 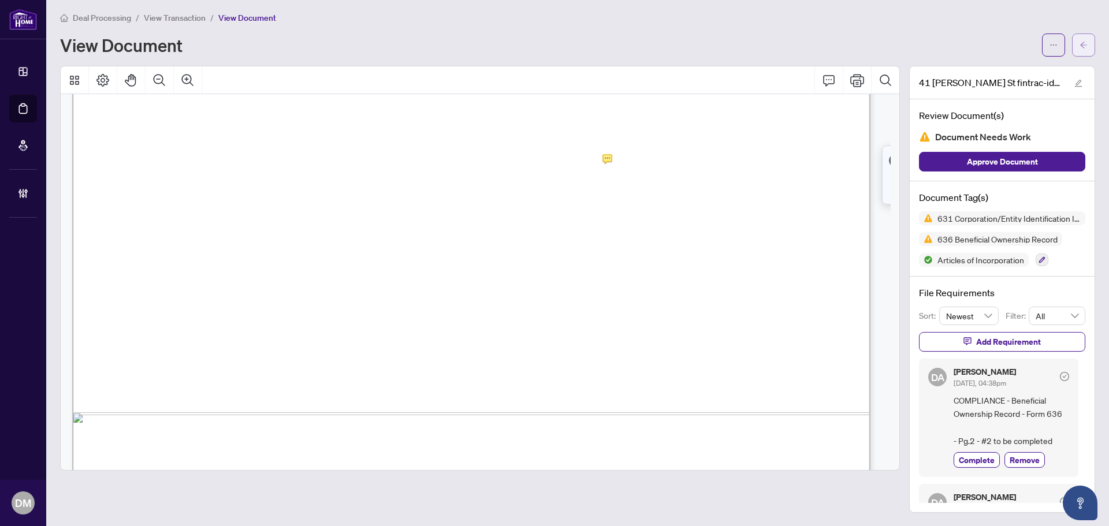 I want to click on span: View Transaction, so click(x=174, y=18).